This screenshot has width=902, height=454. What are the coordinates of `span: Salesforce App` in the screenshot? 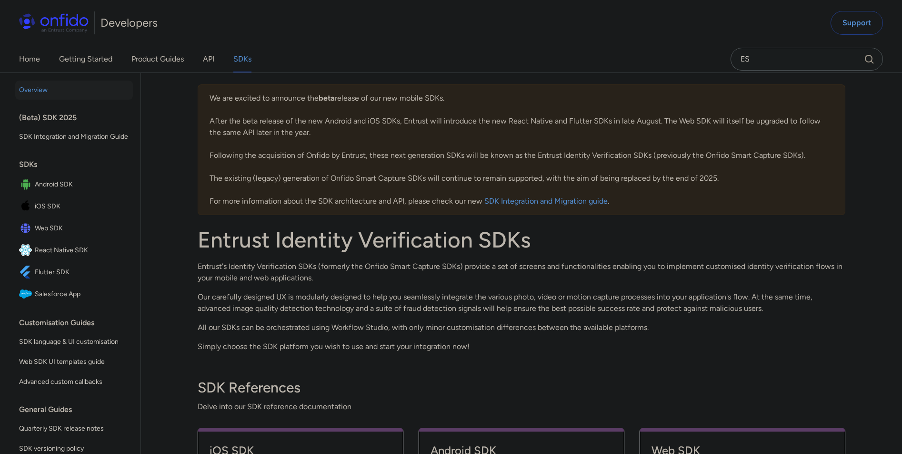 It's located at (82, 294).